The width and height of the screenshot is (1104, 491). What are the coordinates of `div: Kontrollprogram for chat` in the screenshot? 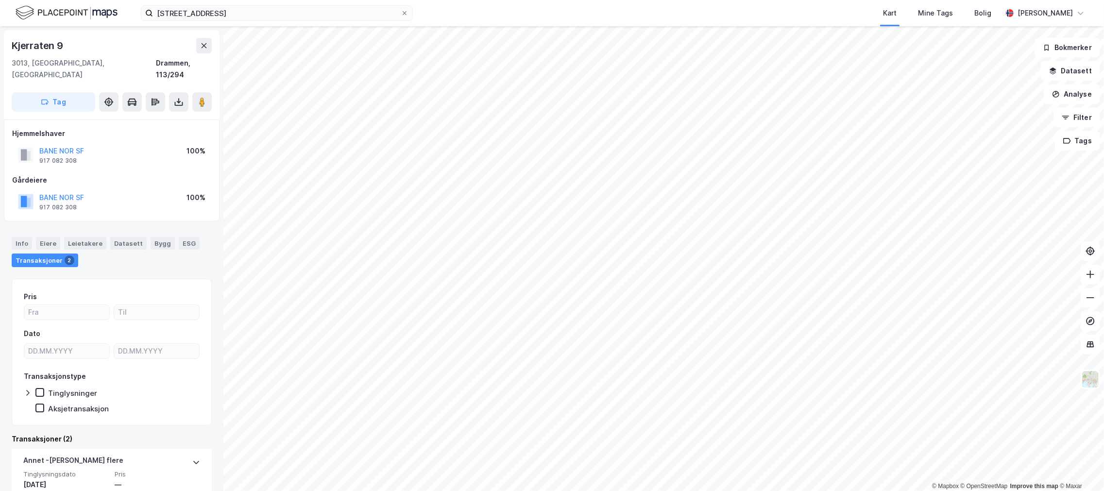 It's located at (1079, 468).